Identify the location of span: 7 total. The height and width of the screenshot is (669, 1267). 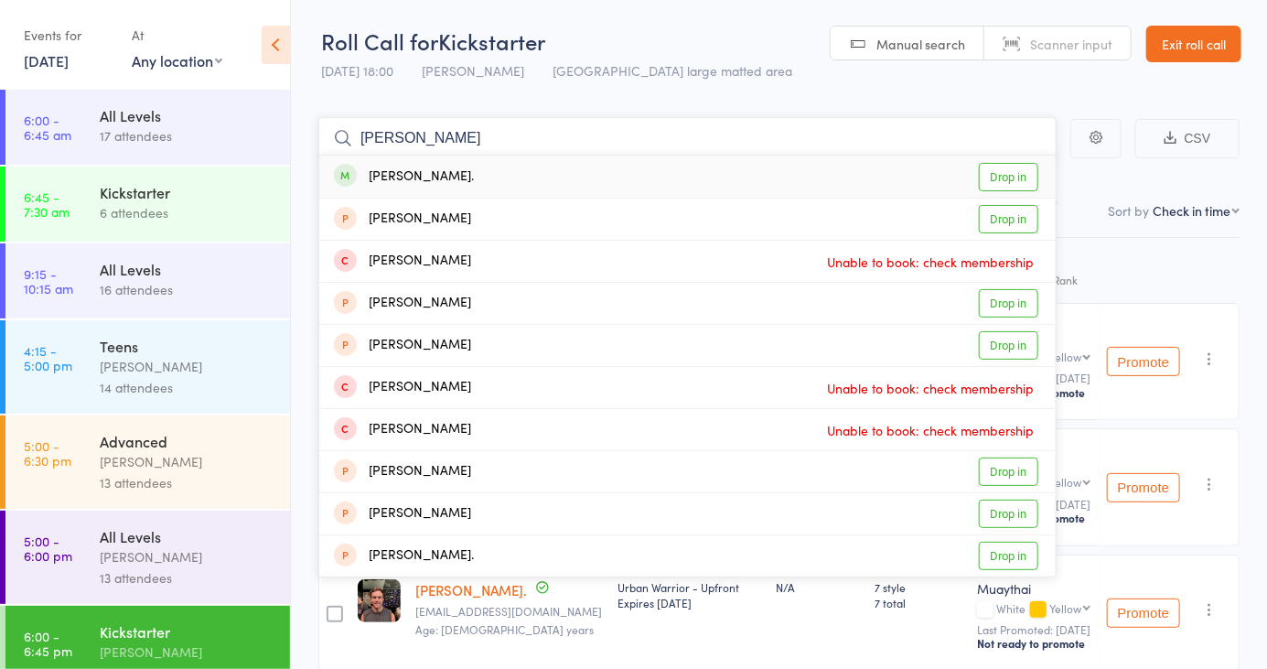
(919, 602).